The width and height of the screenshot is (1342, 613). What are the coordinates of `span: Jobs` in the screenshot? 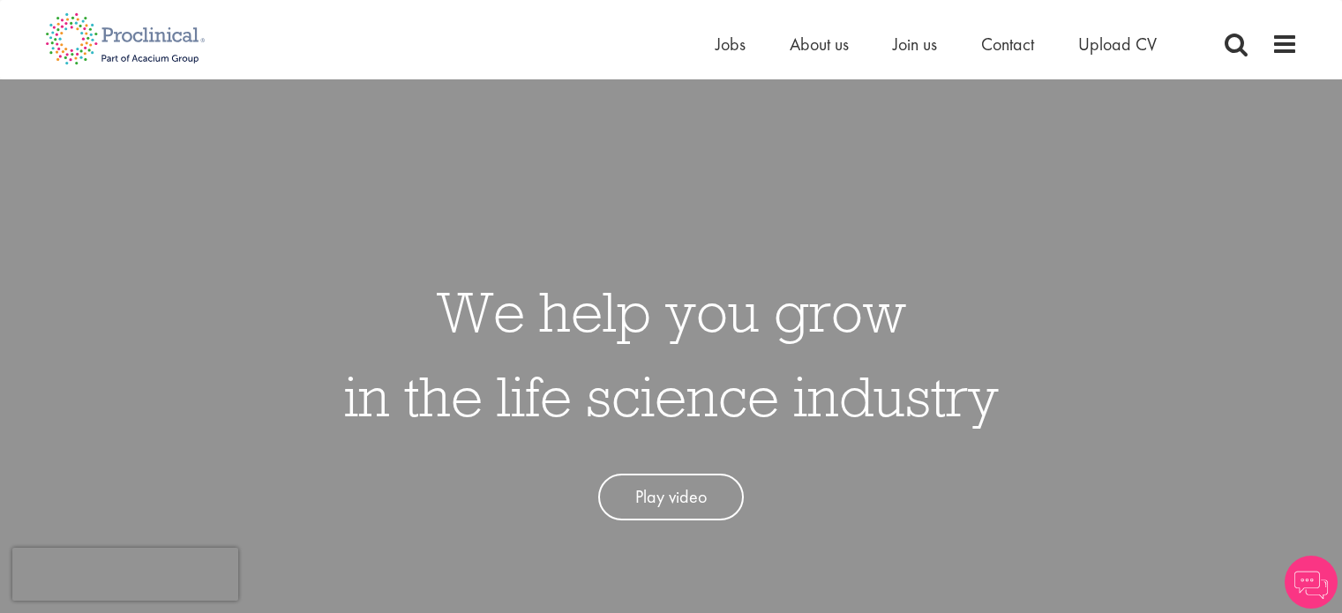 It's located at (730, 44).